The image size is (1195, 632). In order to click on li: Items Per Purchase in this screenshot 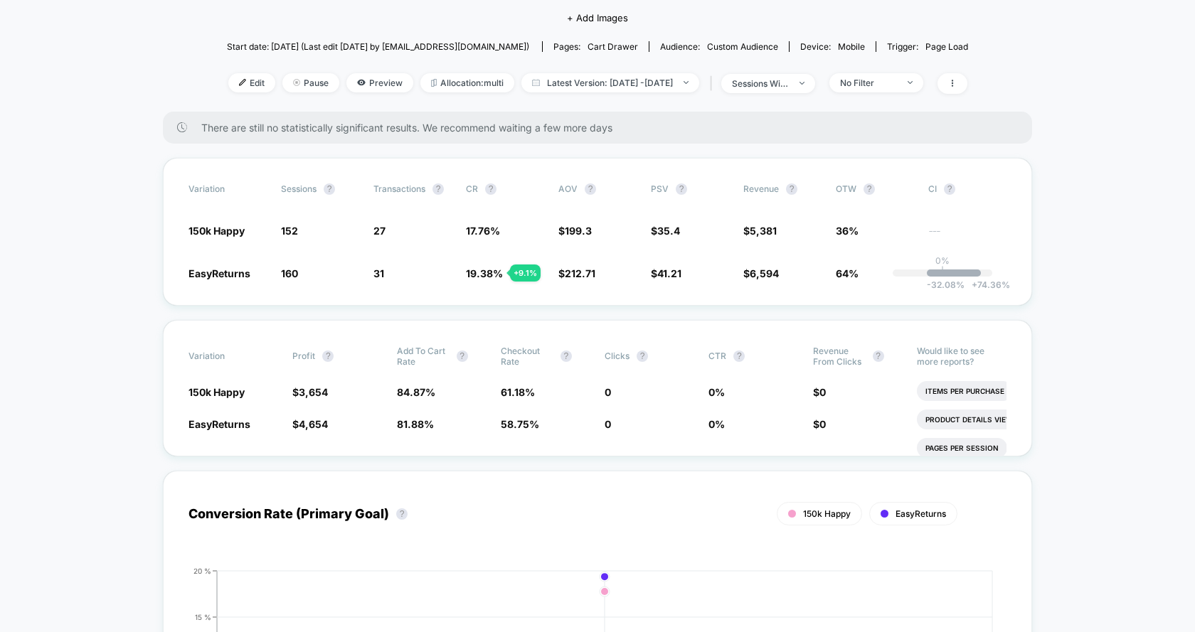, I will do `click(965, 391)`.